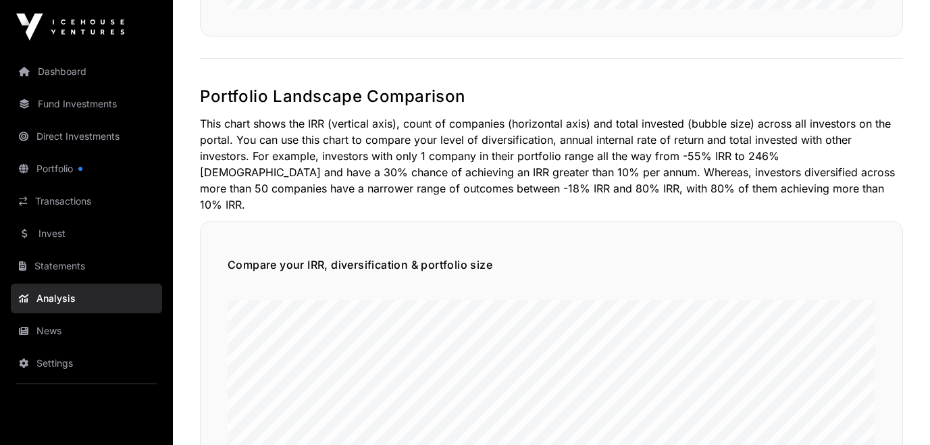 The image size is (930, 445). I want to click on h2: Portfolio Landscape Comparison, so click(551, 97).